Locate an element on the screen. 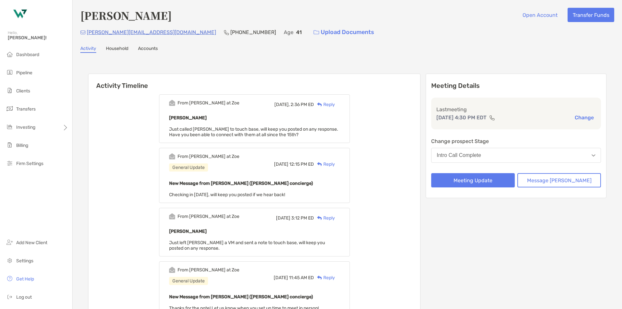  span: Billing is located at coordinates (22, 145).